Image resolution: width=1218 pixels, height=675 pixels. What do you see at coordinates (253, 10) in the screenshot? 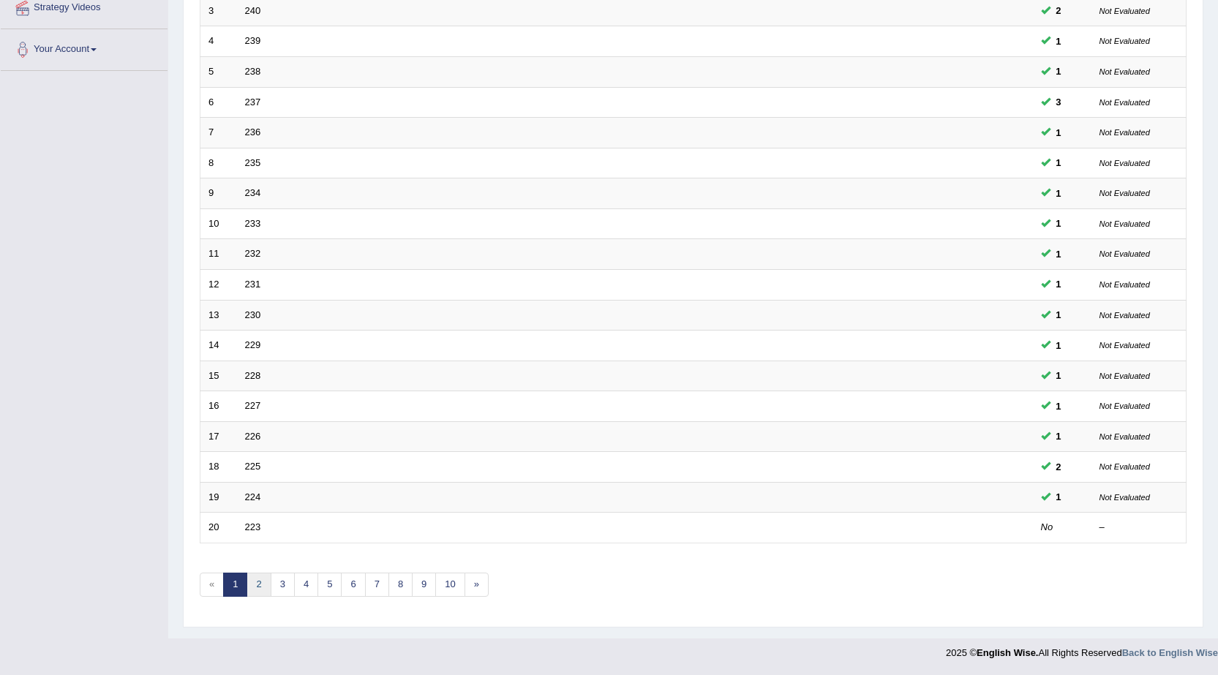
I see `a: 240` at bounding box center [253, 10].